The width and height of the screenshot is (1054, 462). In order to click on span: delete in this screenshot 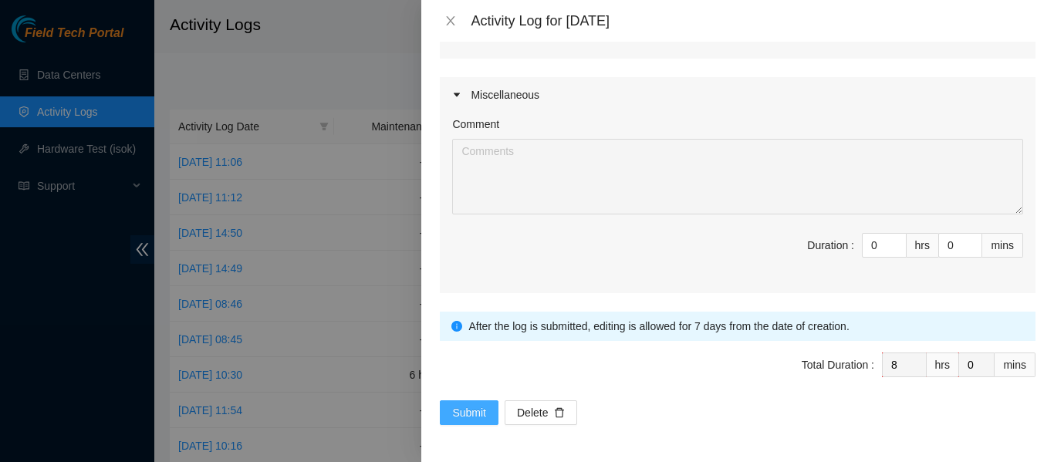, I will do `click(560, 414)`.